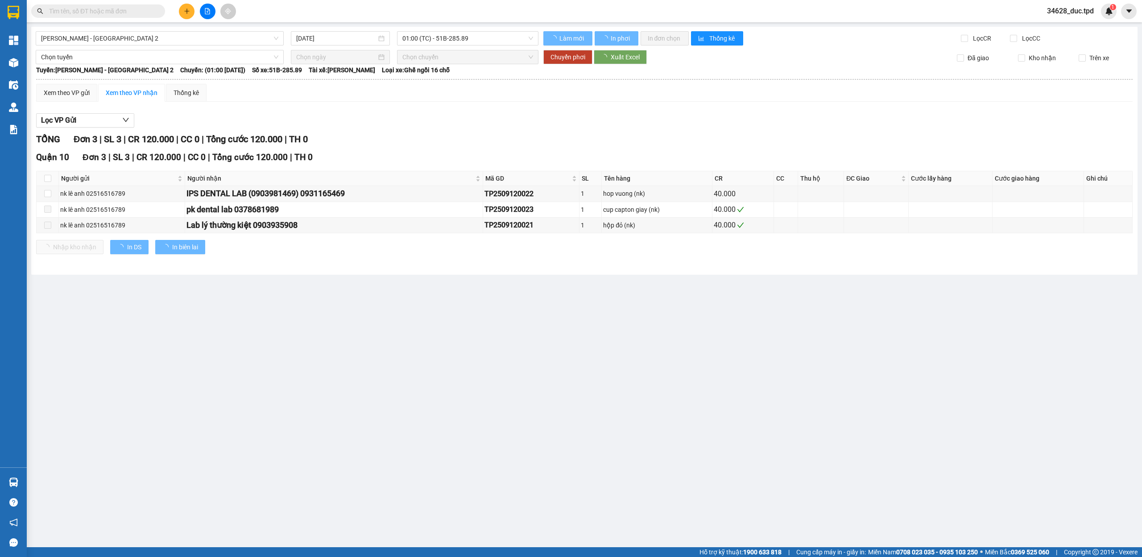 The image size is (1142, 557). What do you see at coordinates (981, 38) in the screenshot?
I see `span: Lọc CR` at bounding box center [981, 38].